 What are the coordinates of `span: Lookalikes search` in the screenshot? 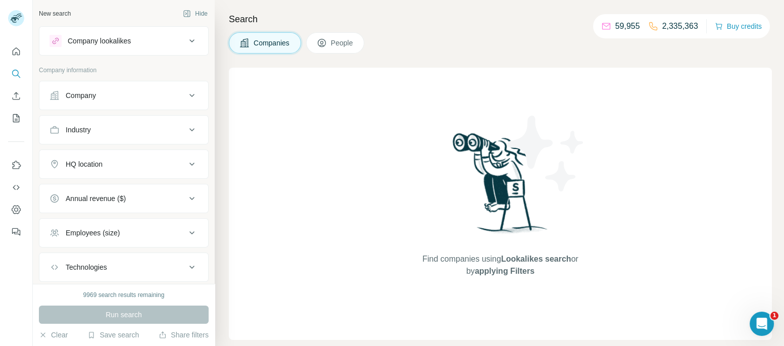 It's located at (536, 259).